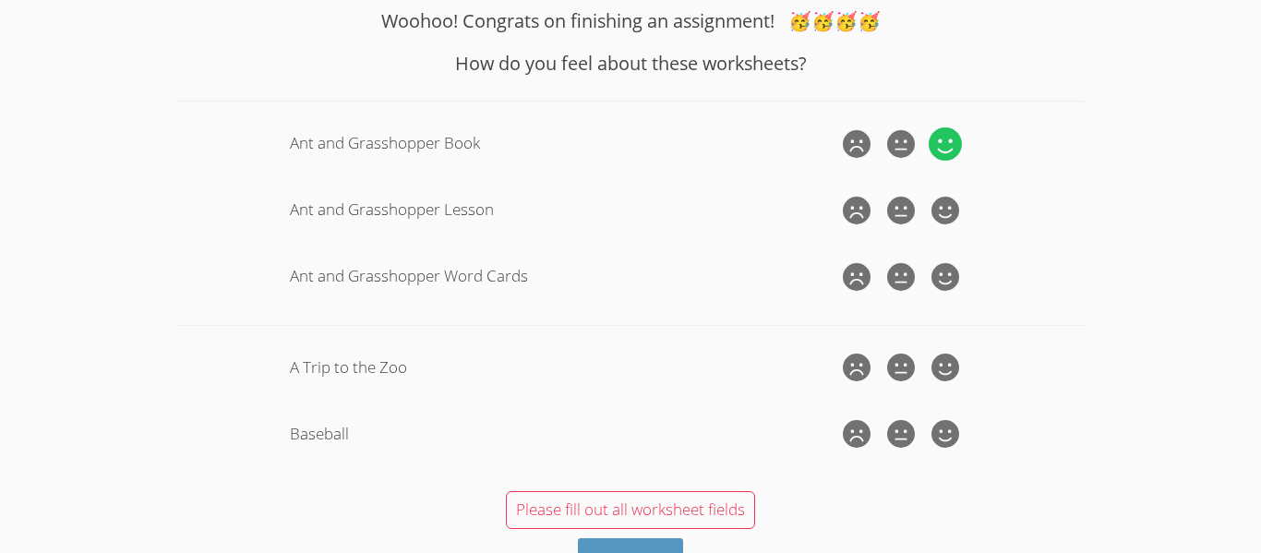  What do you see at coordinates (564, 276) in the screenshot?
I see `div: Ant and Grasshopper Word Cards` at bounding box center [564, 276].